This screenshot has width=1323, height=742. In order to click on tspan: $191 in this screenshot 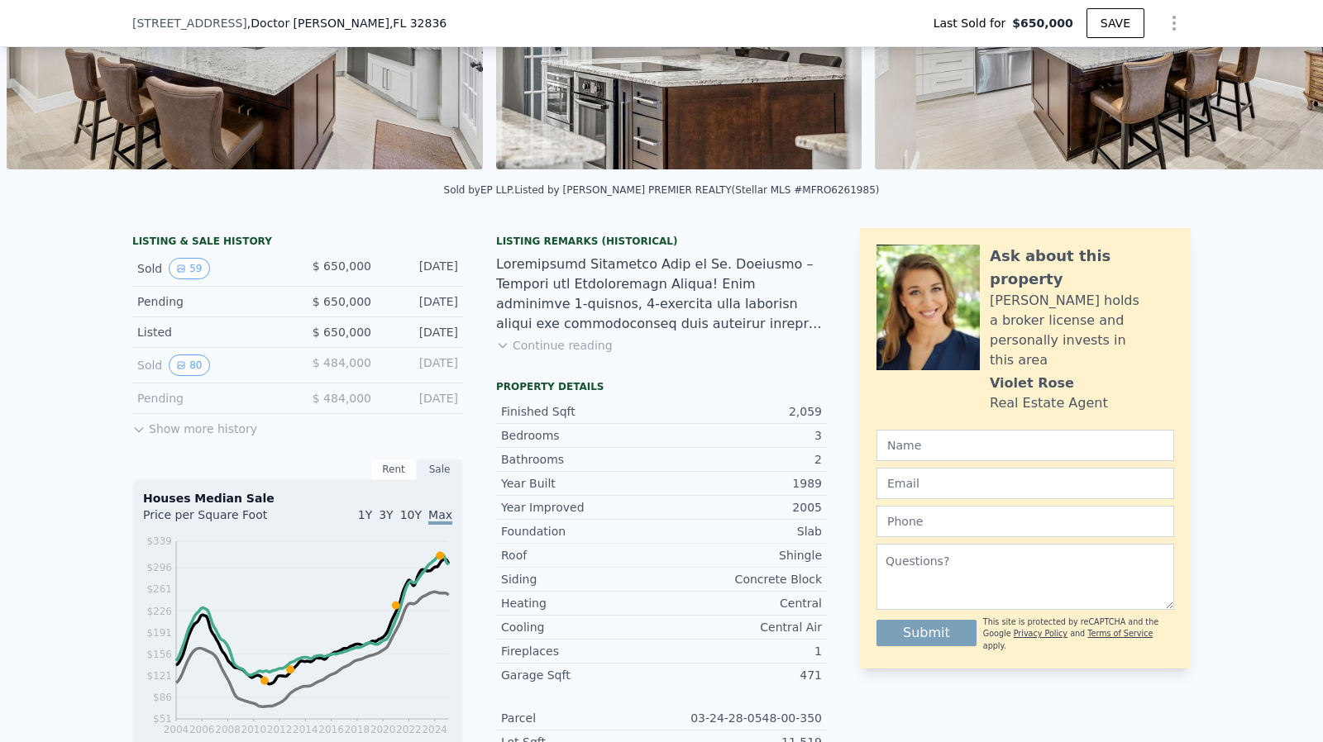, I will do `click(159, 633)`.